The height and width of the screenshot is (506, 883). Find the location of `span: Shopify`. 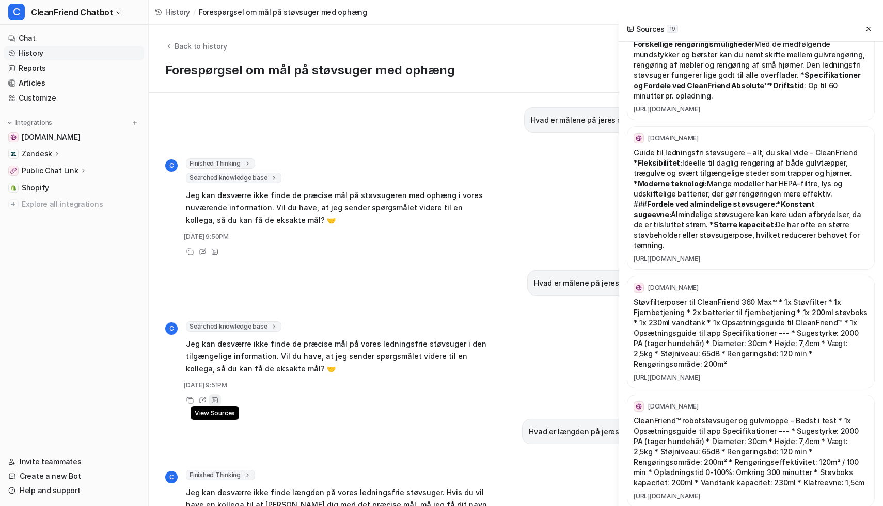

span: Shopify is located at coordinates (35, 188).